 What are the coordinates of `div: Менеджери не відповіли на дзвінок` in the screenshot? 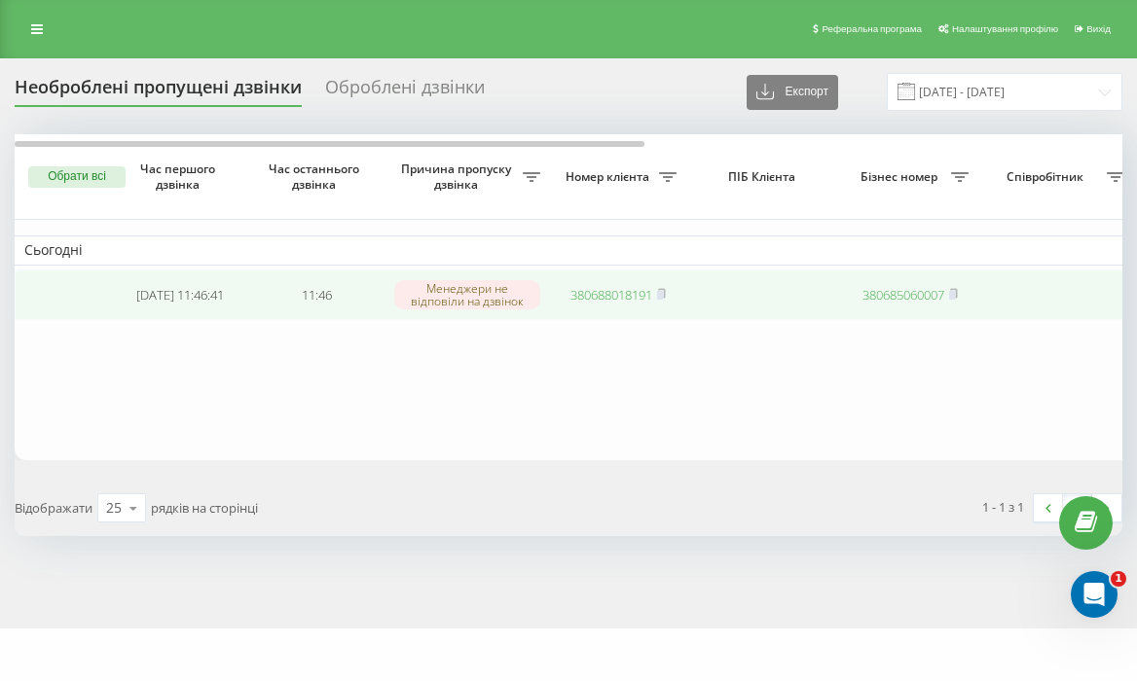 It's located at (467, 295).